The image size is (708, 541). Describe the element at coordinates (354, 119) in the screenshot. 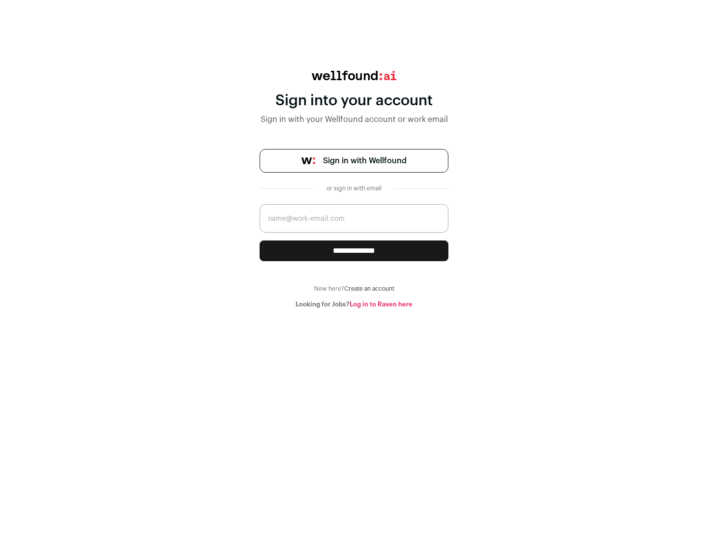

I see `div: Sign in with your Wellfound account or work email` at that location.